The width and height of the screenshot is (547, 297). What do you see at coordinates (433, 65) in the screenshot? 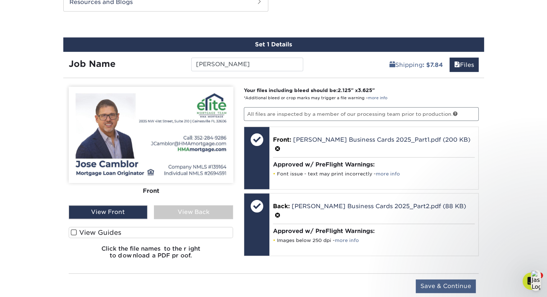
I see `b: : $7.84` at bounding box center [433, 65].